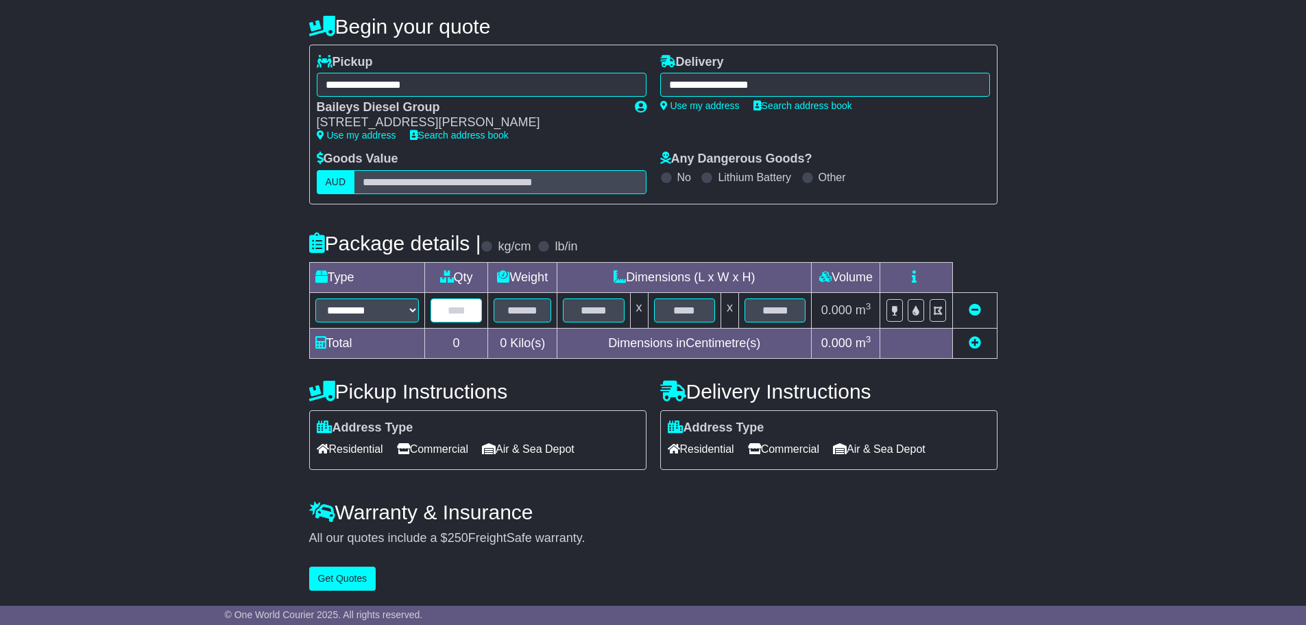  What do you see at coordinates (975, 343) in the screenshot?
I see `a: Add new item` at bounding box center [975, 343].